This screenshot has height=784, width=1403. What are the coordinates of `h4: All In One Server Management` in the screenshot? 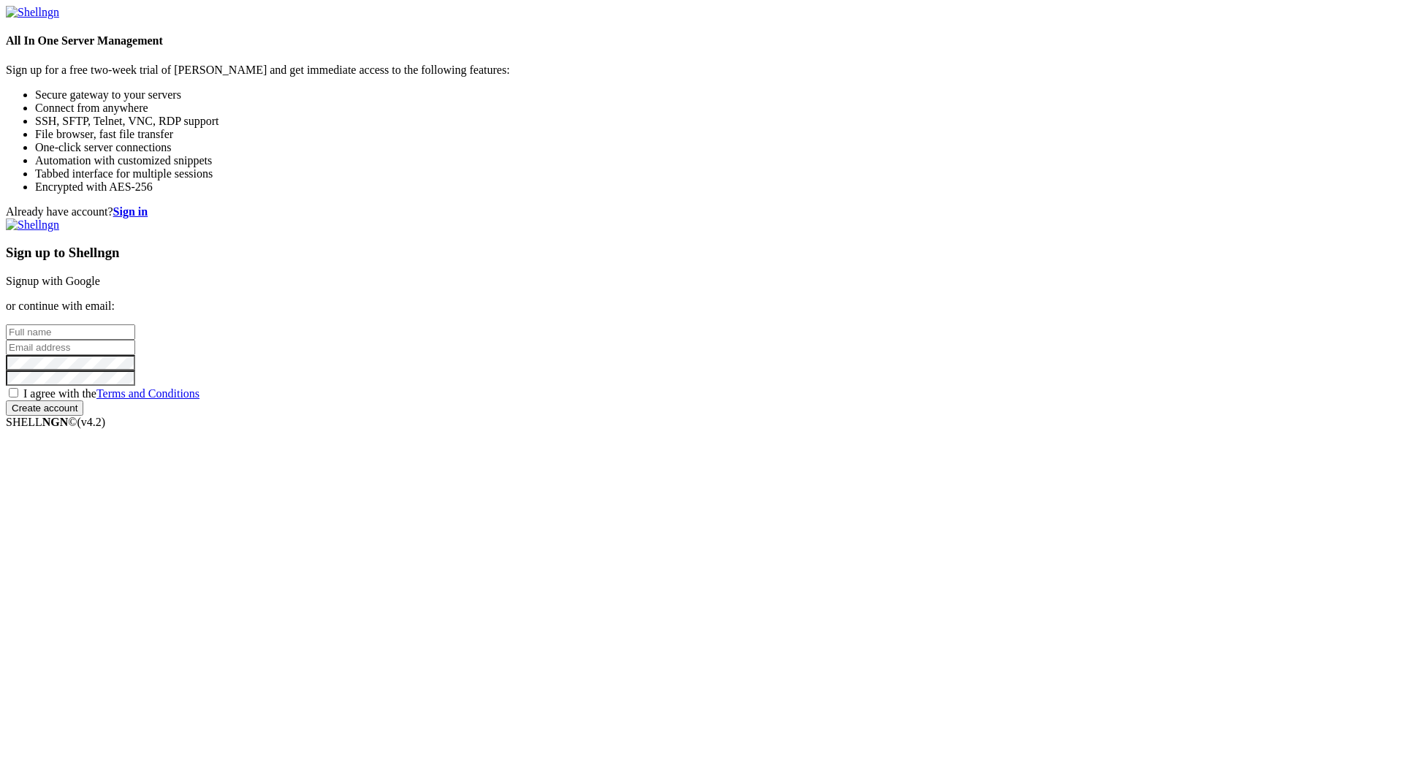 It's located at (701, 41).